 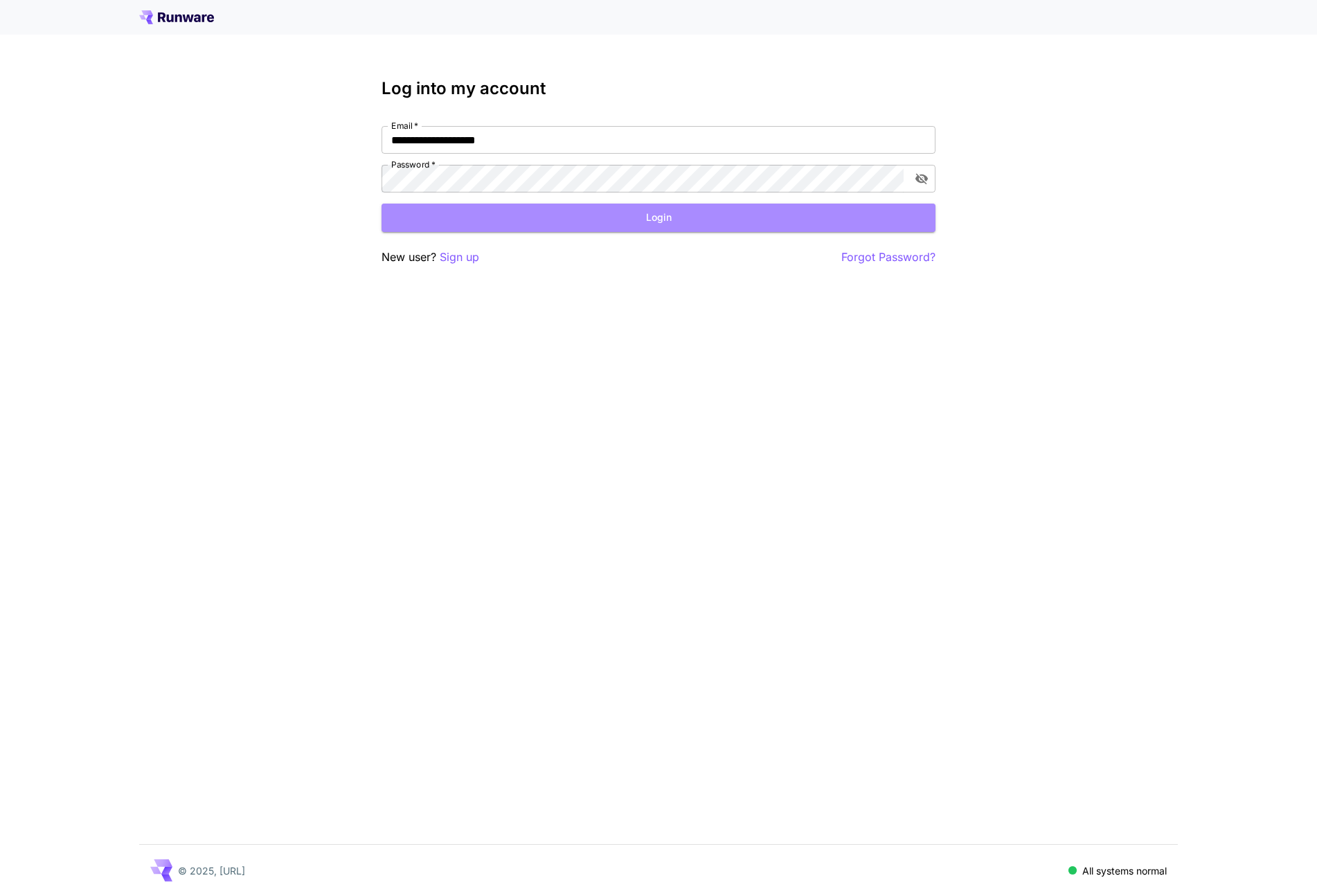 What do you see at coordinates (889, 257) in the screenshot?
I see `button: Forgot Password?` at bounding box center [889, 257].